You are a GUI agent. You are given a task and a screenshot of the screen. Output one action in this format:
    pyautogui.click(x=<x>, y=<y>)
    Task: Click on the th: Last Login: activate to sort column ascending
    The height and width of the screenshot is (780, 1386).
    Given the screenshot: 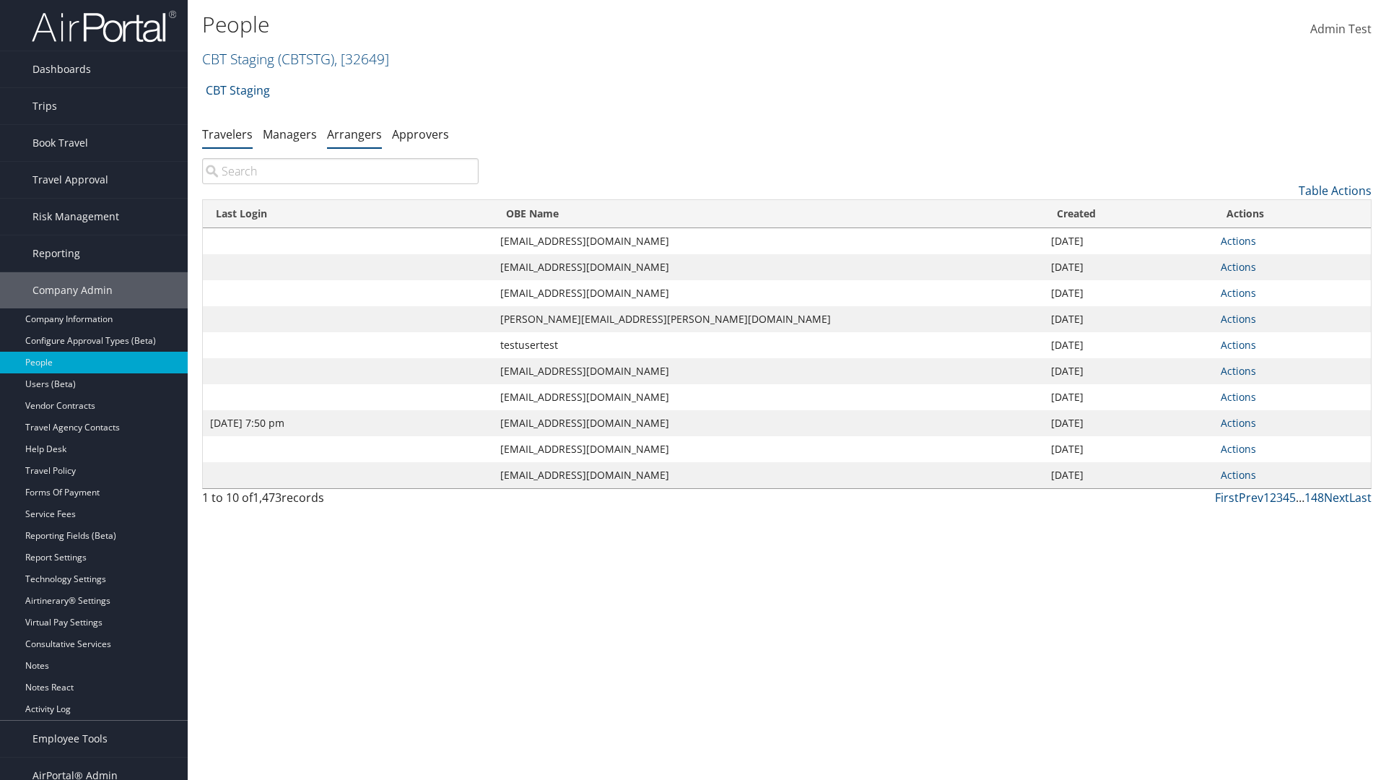 What is the action you would take?
    pyautogui.click(x=348, y=214)
    